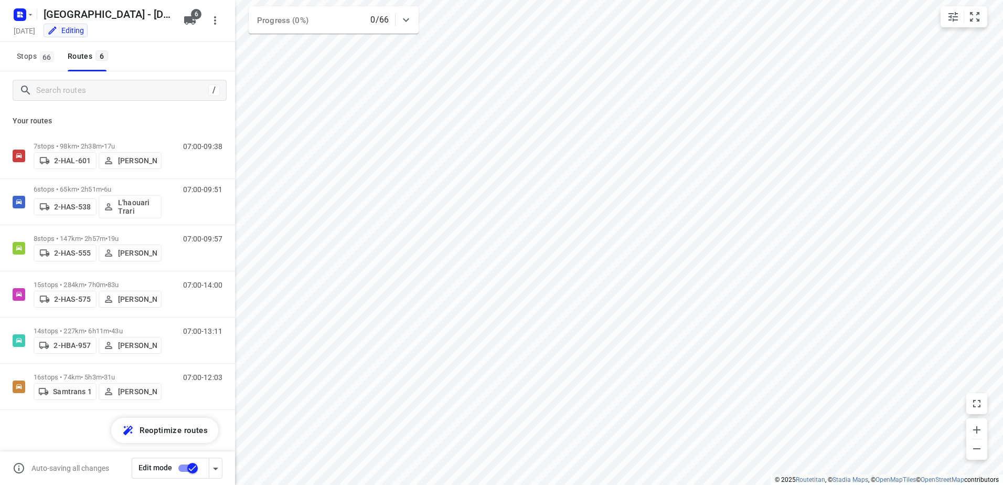 The height and width of the screenshot is (485, 1003). I want to click on p: Samtrans 1, so click(72, 391).